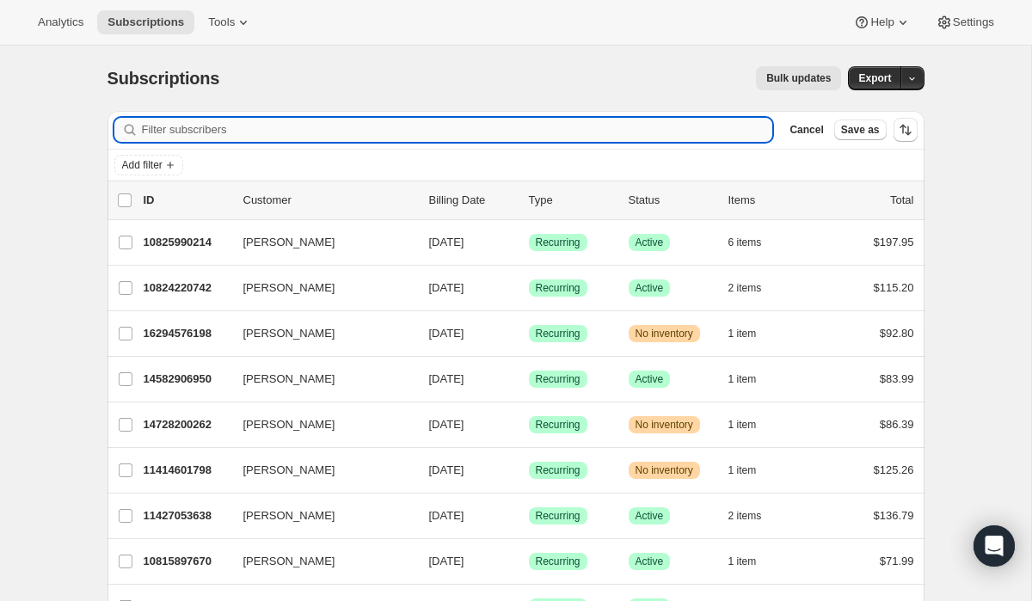  I want to click on span: Export, so click(874, 78).